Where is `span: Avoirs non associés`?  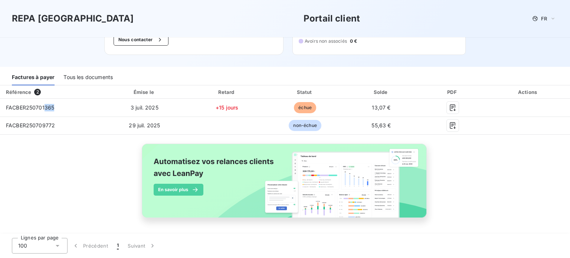 span: Avoirs non associés is located at coordinates (326, 41).